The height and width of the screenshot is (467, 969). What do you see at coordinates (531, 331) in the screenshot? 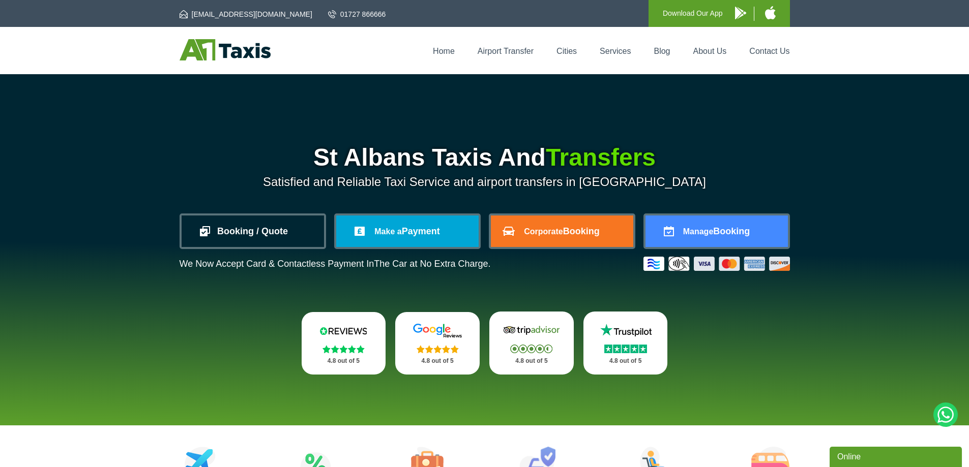
I see `img: Tripadvisor` at bounding box center [531, 331].